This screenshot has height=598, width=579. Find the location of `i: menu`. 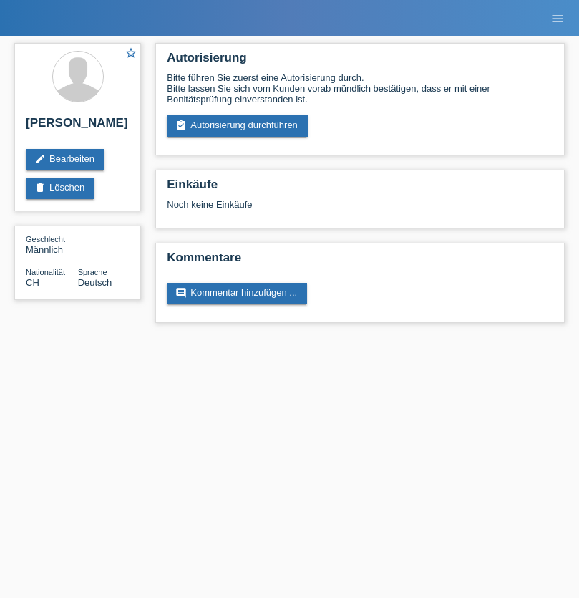

i: menu is located at coordinates (558, 19).